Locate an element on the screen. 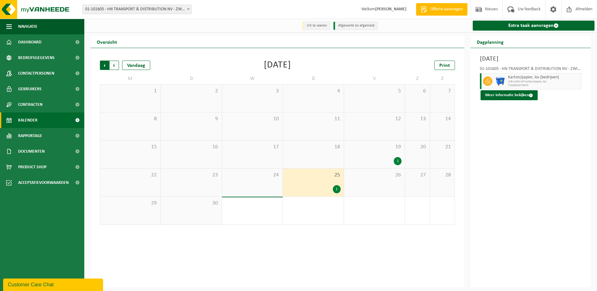 This screenshot has width=597, height=291. span: 15 is located at coordinates (130, 147).